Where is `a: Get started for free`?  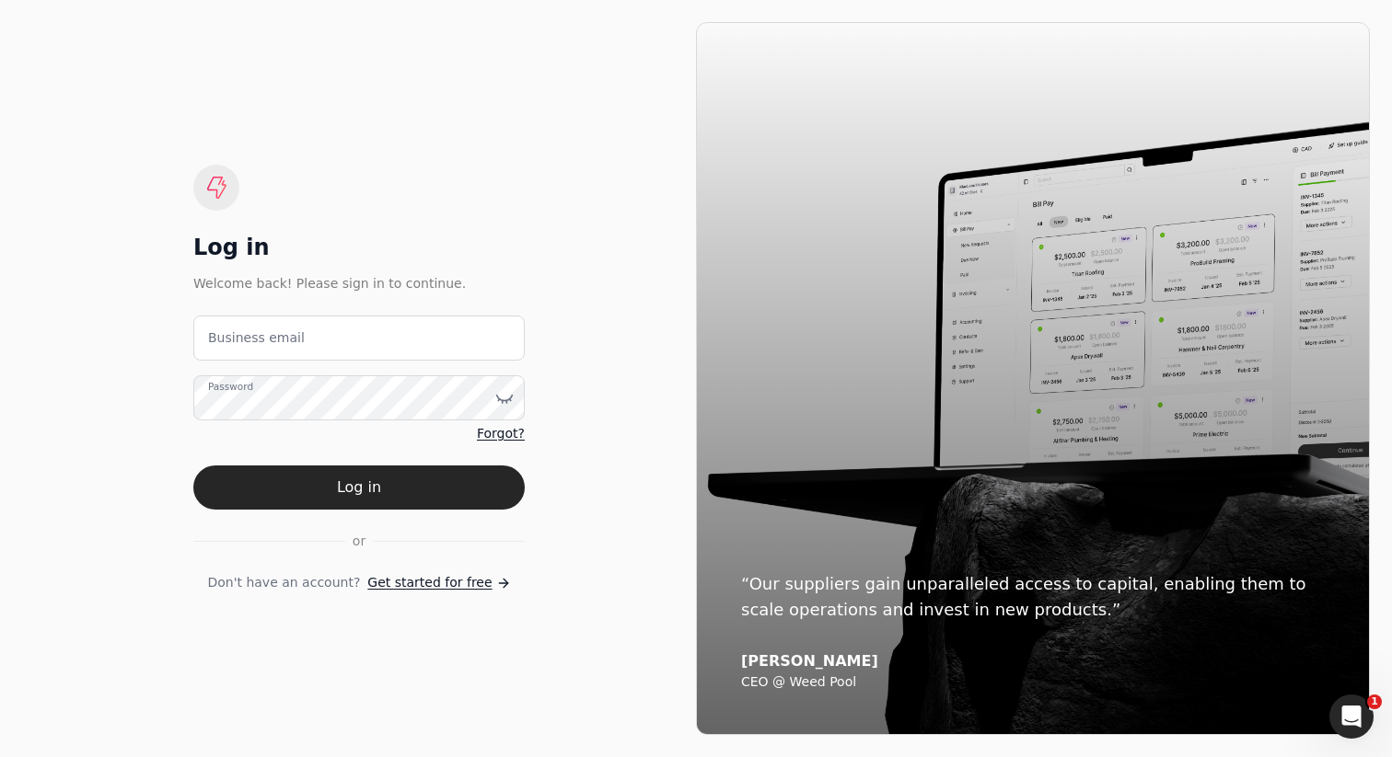
a: Get started for free is located at coordinates (438, 583).